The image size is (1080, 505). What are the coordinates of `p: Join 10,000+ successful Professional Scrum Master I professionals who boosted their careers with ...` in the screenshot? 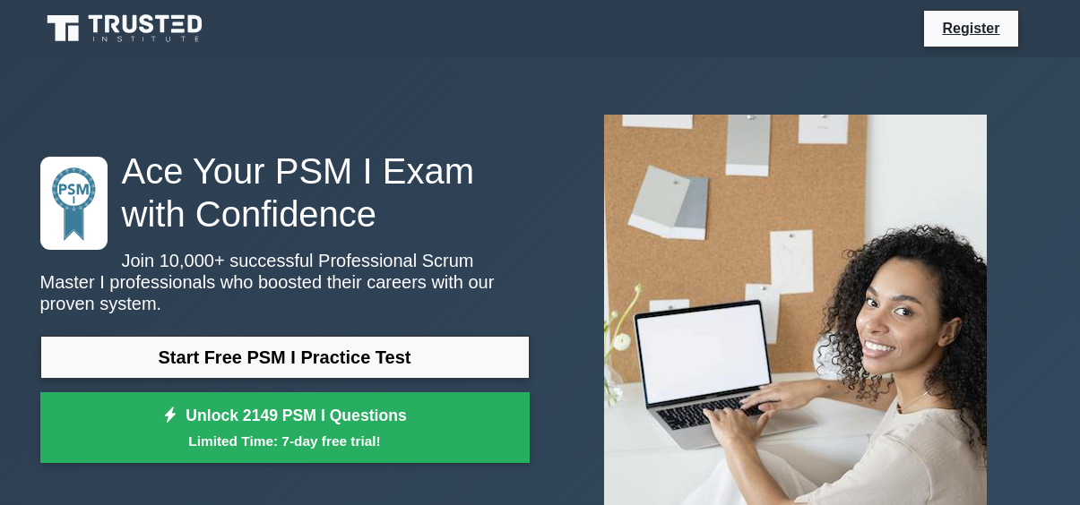 It's located at (285, 282).